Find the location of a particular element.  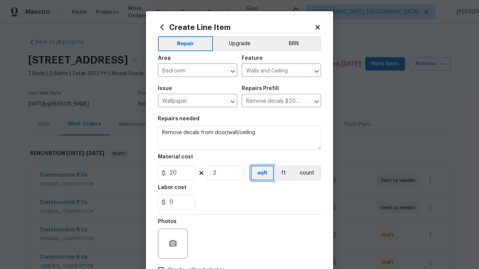

h5: Repairs Prefill is located at coordinates (260, 89).